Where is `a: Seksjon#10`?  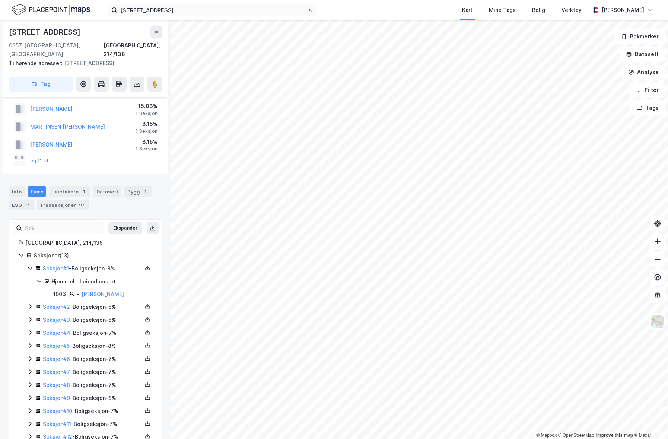
a: Seksjon#10 is located at coordinates (57, 411).